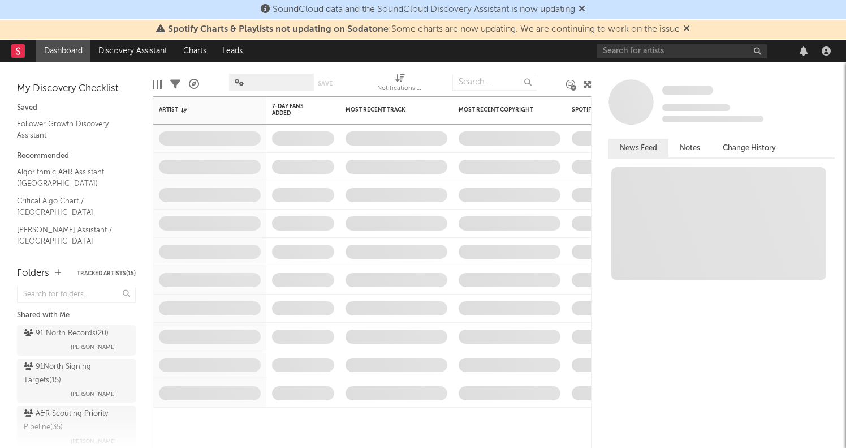 The image size is (846, 448). What do you see at coordinates (63, 51) in the screenshot?
I see `a: Dashboard` at bounding box center [63, 51].